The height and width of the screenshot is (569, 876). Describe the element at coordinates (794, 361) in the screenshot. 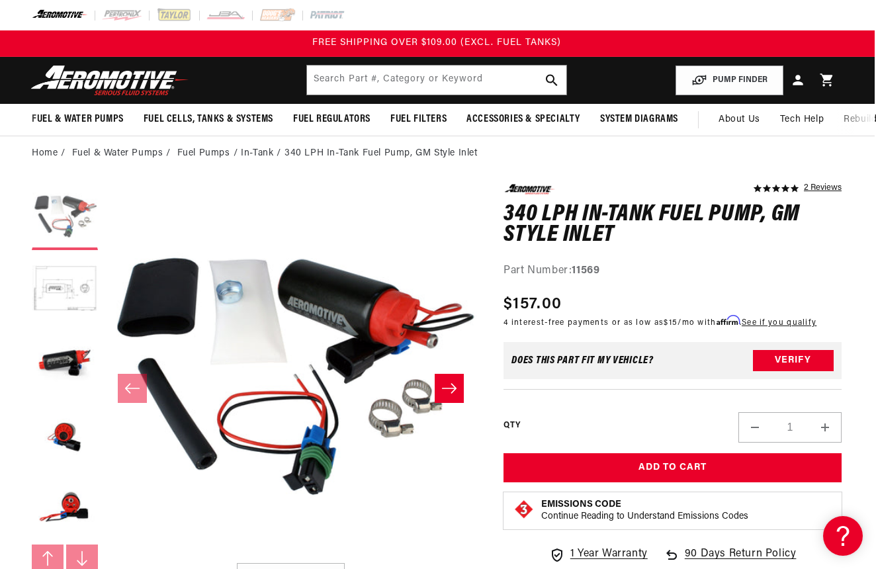

I see `button: Verify` at that location.